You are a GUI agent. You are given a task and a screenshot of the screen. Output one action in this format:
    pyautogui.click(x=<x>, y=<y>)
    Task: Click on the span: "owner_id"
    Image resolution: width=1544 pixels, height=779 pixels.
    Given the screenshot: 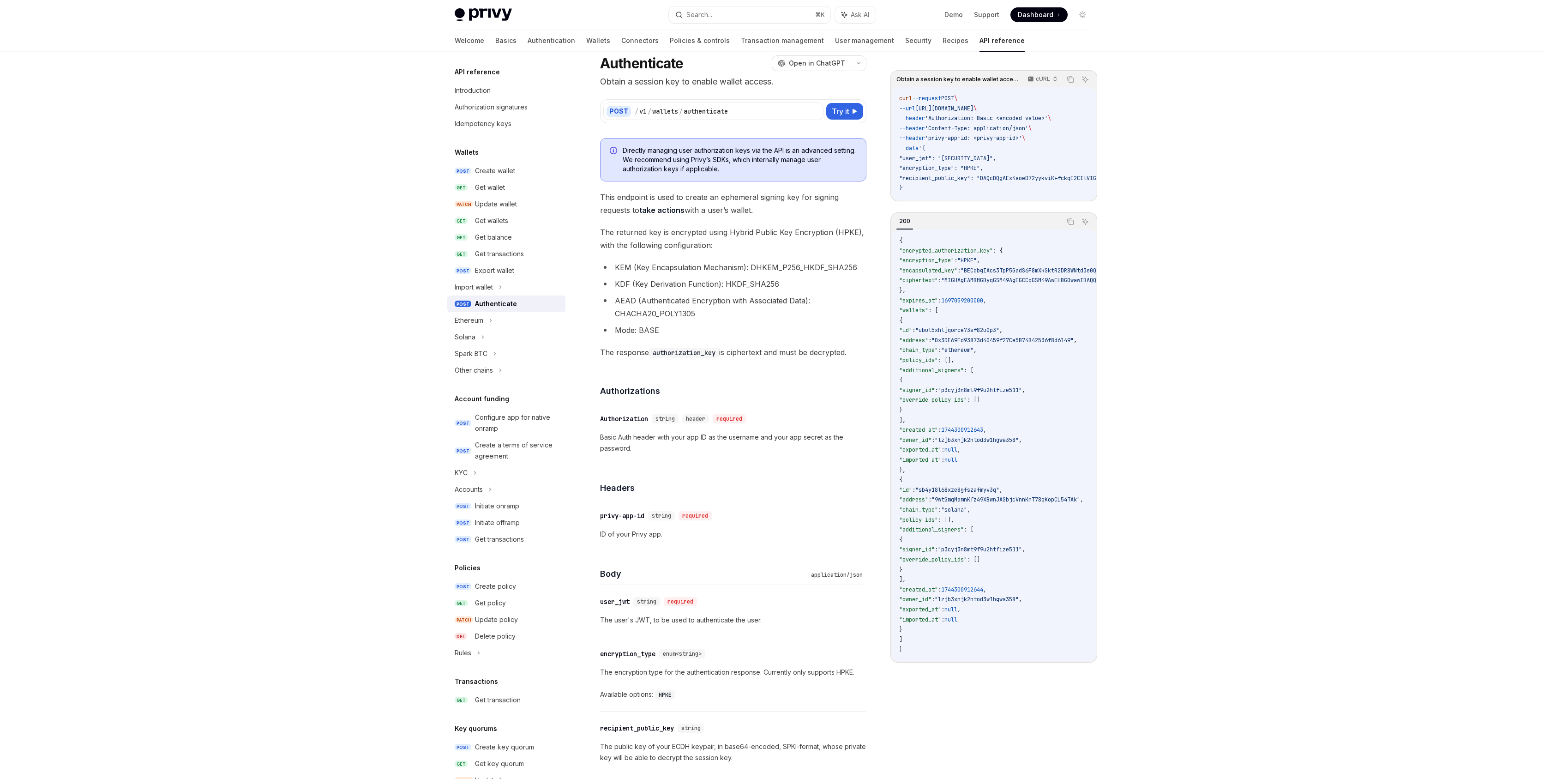 What is the action you would take?
    pyautogui.click(x=915, y=599)
    